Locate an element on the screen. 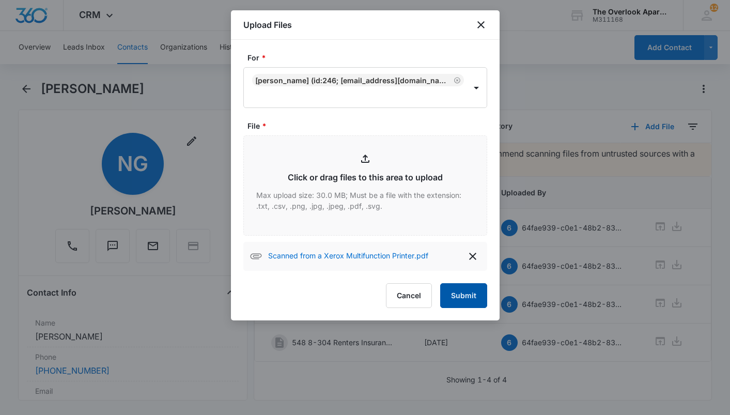 This screenshot has height=415, width=730. h1: Upload Files is located at coordinates (268, 25).